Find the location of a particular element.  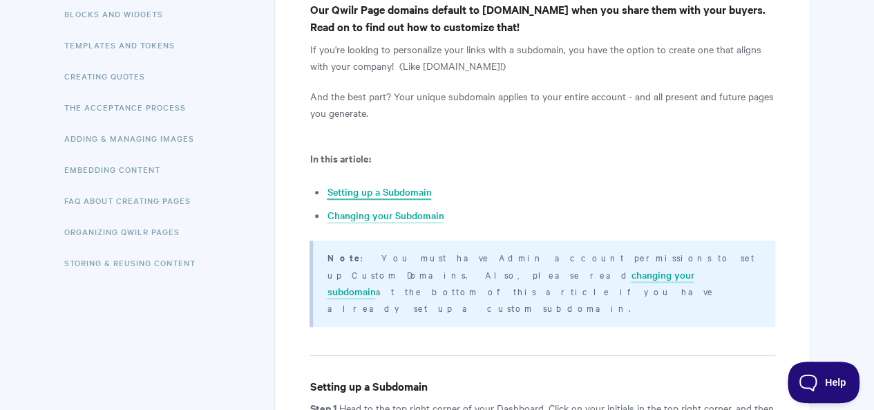

h4: Setting up a Subdomain is located at coordinates (542, 386).